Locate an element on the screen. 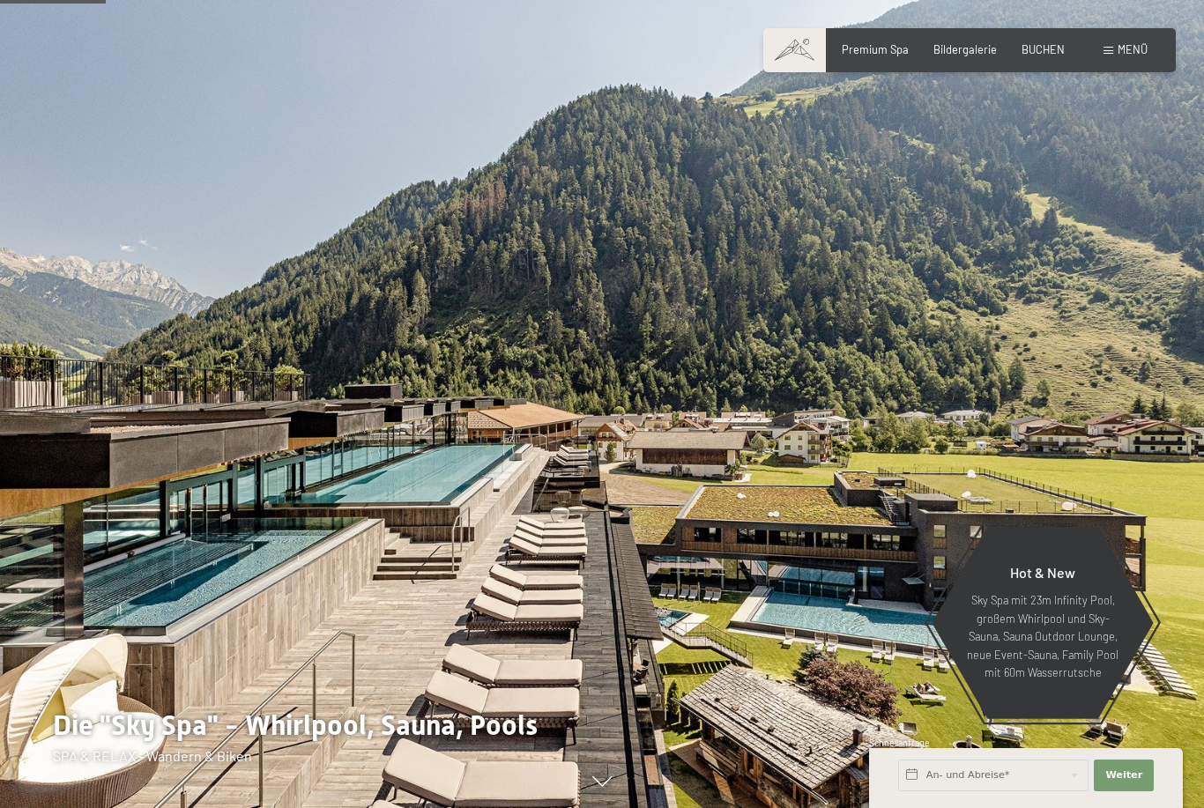 The height and width of the screenshot is (808, 1204). a: Bildergalerie is located at coordinates (965, 49).